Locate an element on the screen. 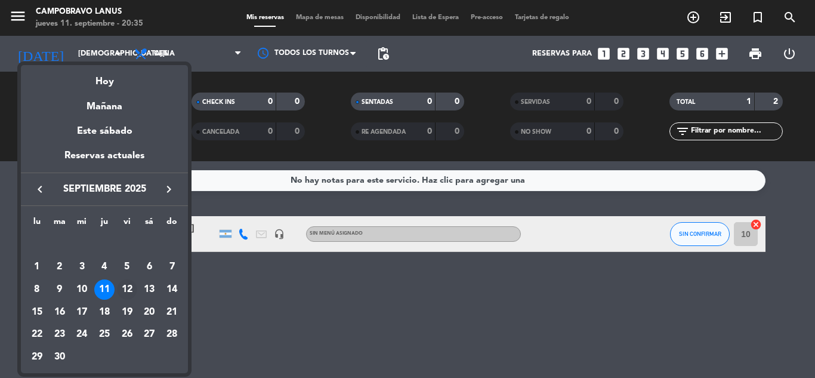 This screenshot has width=815, height=378. td: 24 de septiembre de 2025 is located at coordinates (82, 335).